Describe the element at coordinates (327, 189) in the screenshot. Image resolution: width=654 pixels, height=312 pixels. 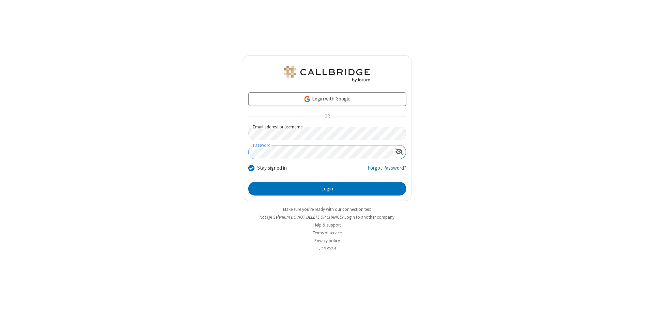
I see `button: Login` at that location.